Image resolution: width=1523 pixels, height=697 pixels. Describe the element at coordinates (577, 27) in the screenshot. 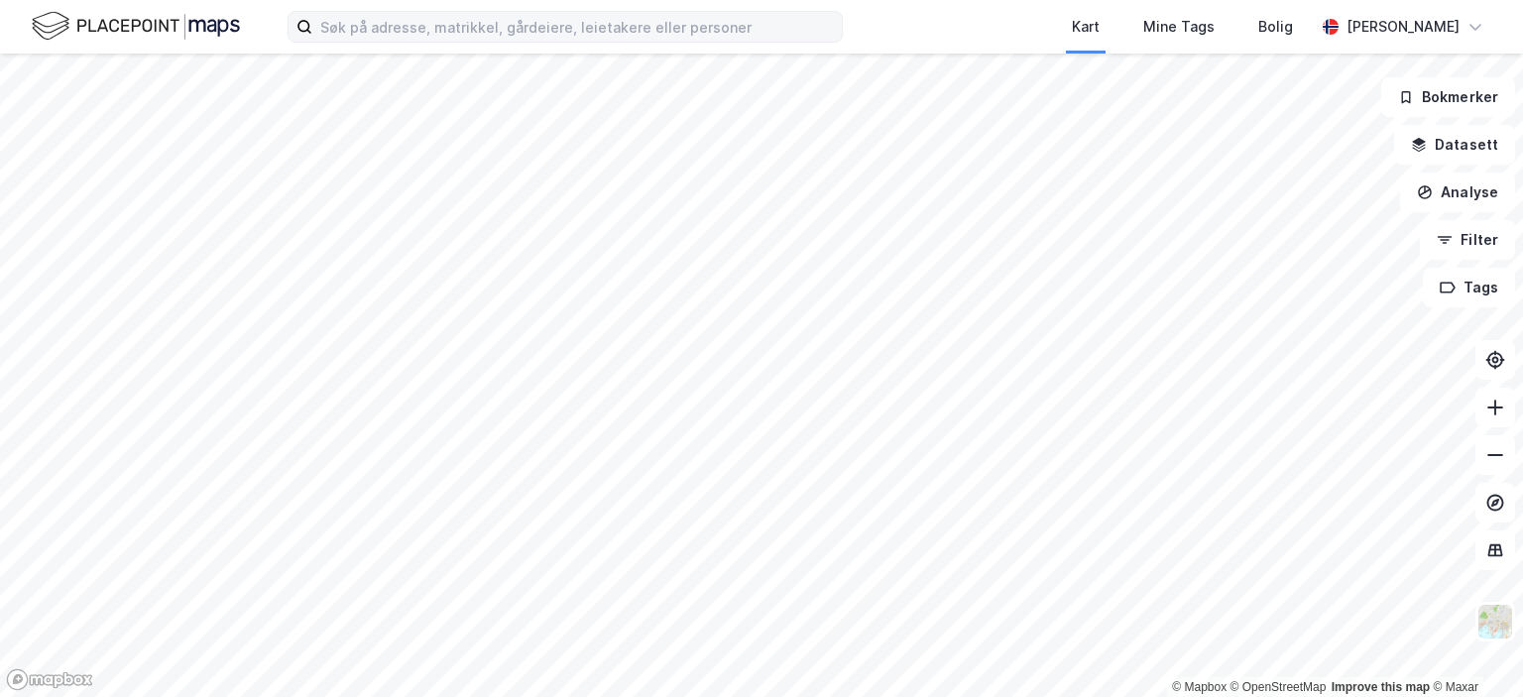

I see `input: Søk på adresse, matrikkel, gårdeiere, leietakere eller personer` at that location.